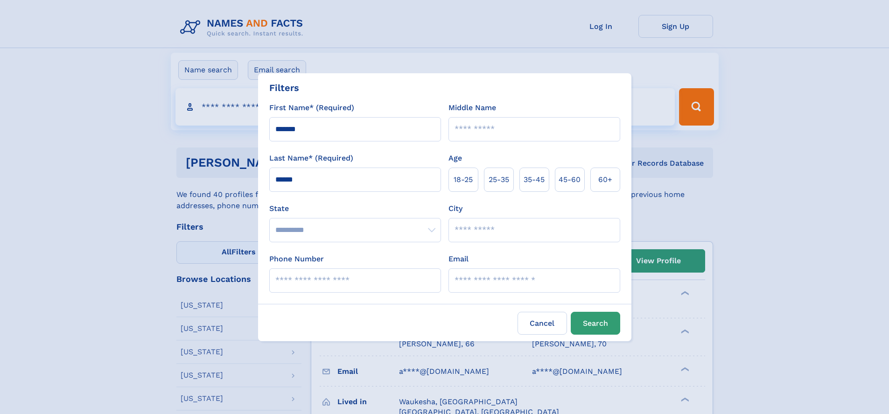 This screenshot has width=889, height=414. Describe the element at coordinates (458, 259) in the screenshot. I see `label: Email` at that location.